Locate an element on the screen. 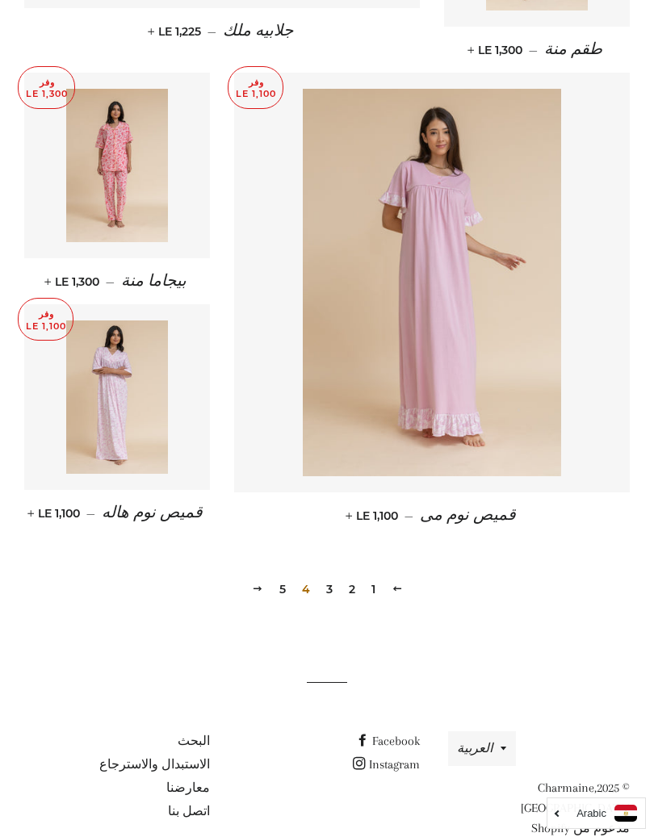 The height and width of the screenshot is (837, 654). p: وفر LE 1,300 is located at coordinates (46, 87).